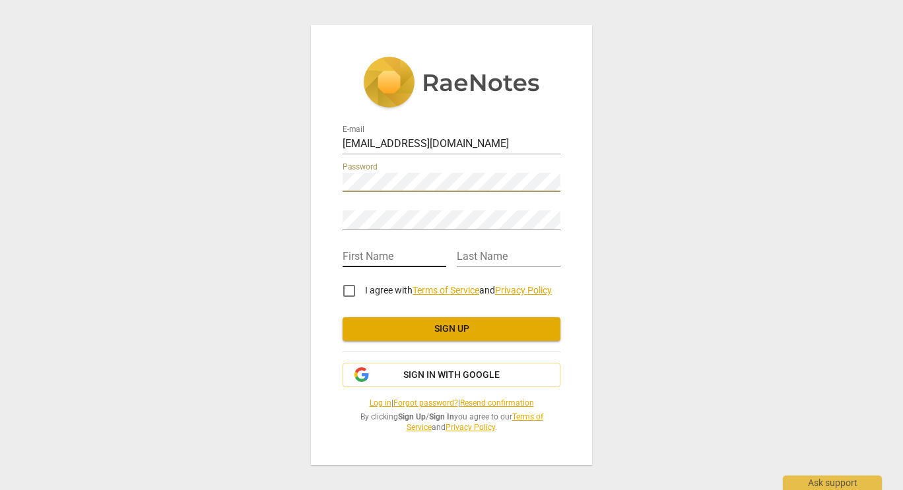 This screenshot has height=490, width=903. Describe the element at coordinates (451, 376) in the screenshot. I see `span: Sign in with Google` at that location.